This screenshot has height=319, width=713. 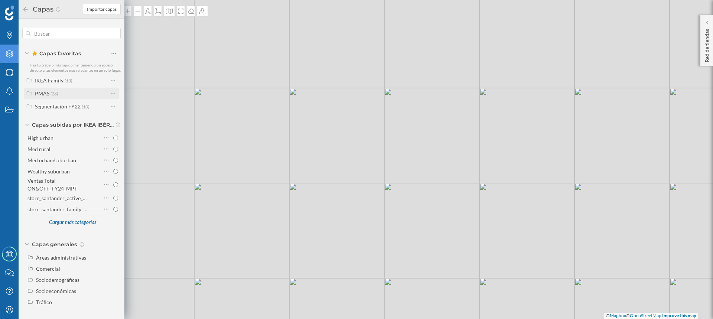 What do you see at coordinates (115, 149) in the screenshot?
I see `input: Med rural` at bounding box center [115, 149].